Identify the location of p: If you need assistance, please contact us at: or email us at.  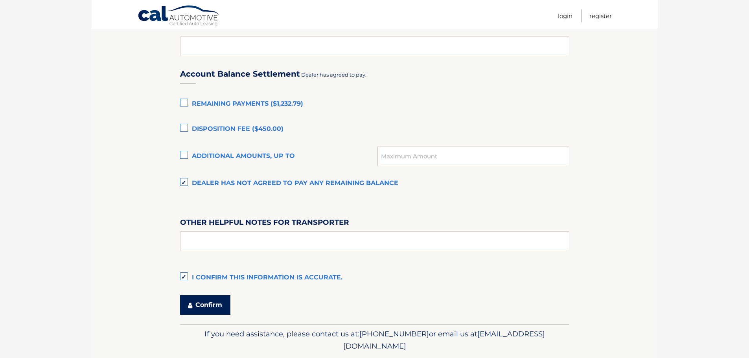
(374, 340).